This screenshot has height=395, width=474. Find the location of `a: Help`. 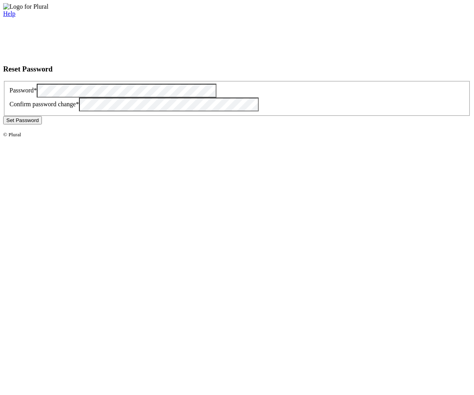

a: Help is located at coordinates (9, 13).